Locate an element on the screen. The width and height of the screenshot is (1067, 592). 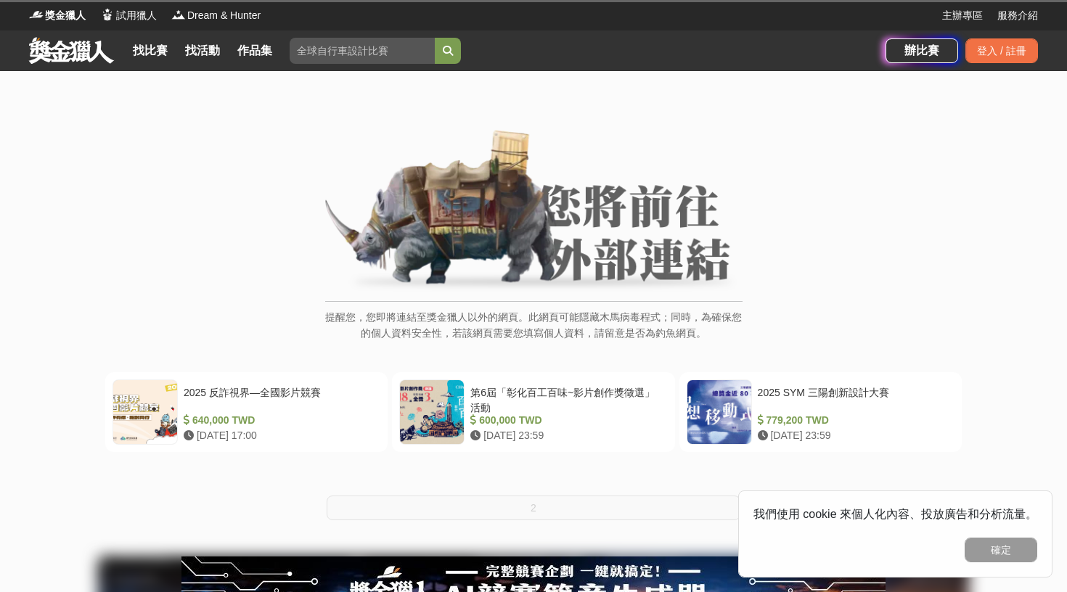
button: 2 is located at coordinates (533, 508).